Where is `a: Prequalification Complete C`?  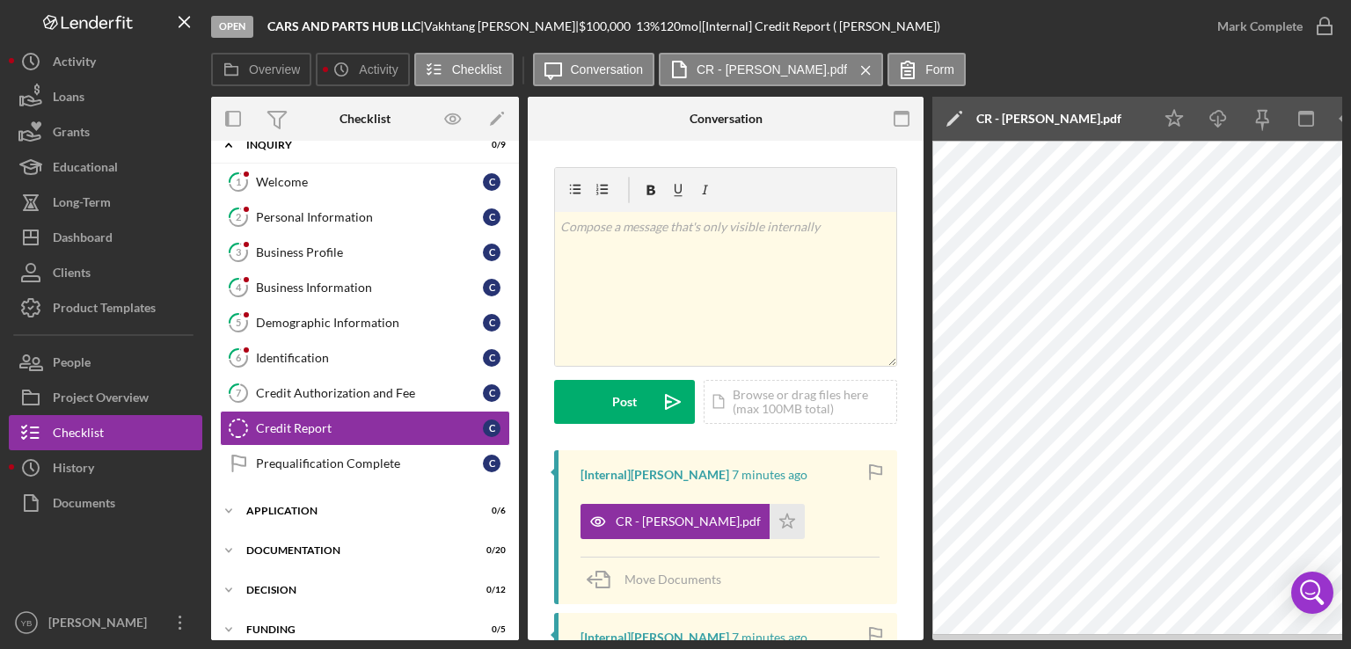 a: Prequalification Complete C is located at coordinates (365, 463).